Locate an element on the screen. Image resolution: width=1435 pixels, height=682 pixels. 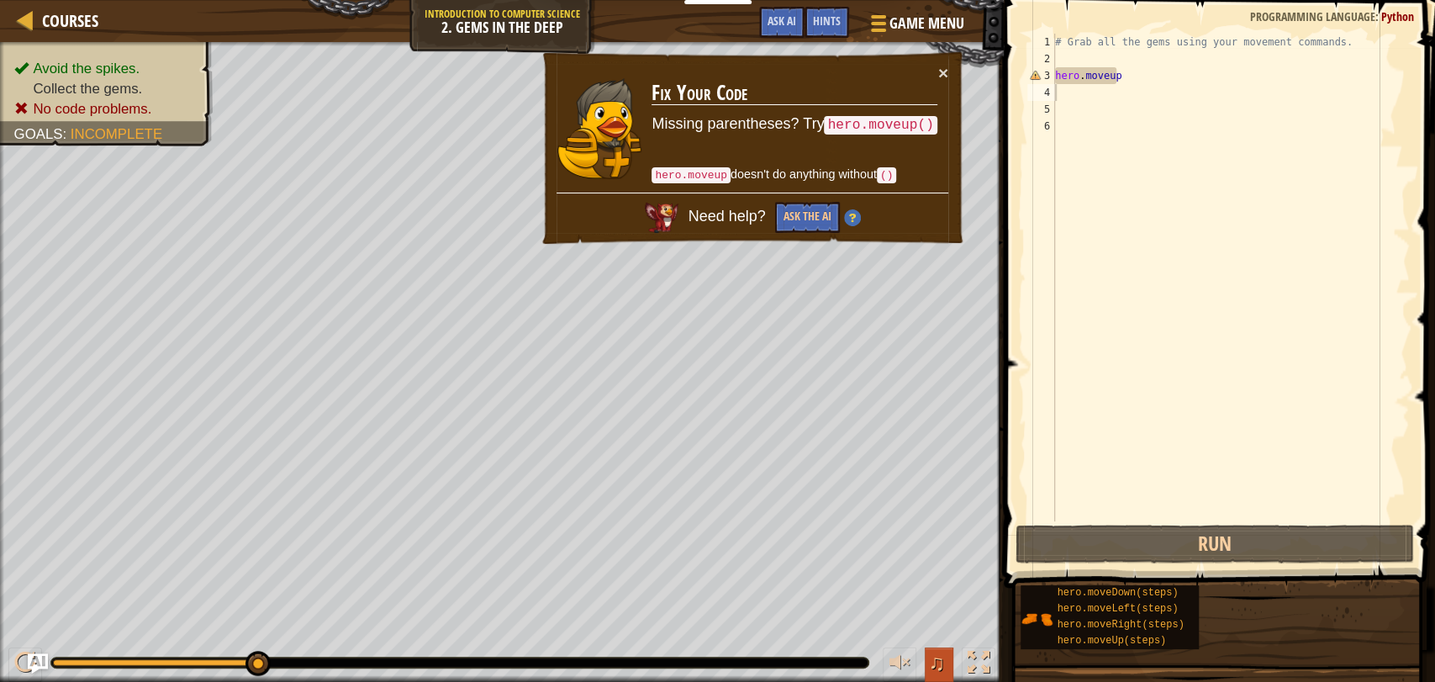
span: Python is located at coordinates (1397, 16).